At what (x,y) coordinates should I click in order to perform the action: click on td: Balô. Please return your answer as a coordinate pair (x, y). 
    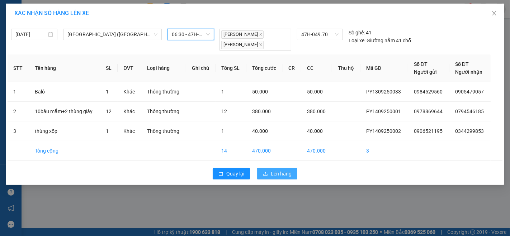
    Looking at the image, I should click on (65, 92).